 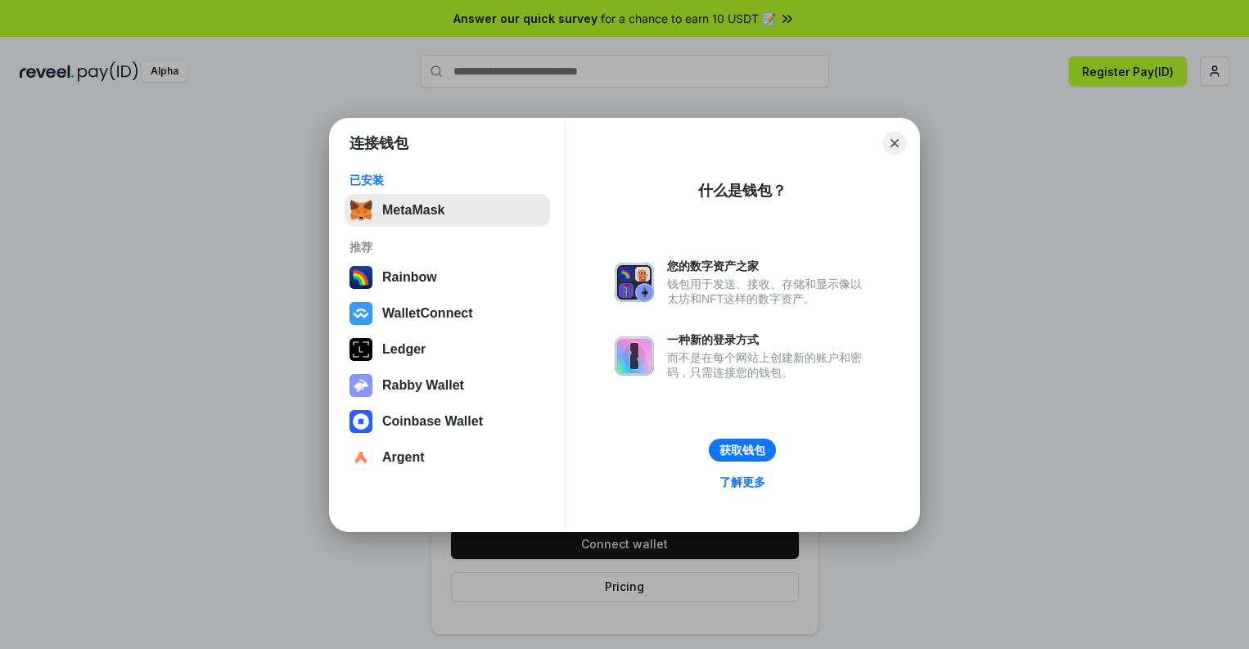 I want to click on img: svg+xml,%3Csvg%20xmlns%3D%22http%3A%2F%2Fwww.w3.org%2F2000%2Fsvg%22%20width%3D%2228%22%20height%3..., so click(x=361, y=349).